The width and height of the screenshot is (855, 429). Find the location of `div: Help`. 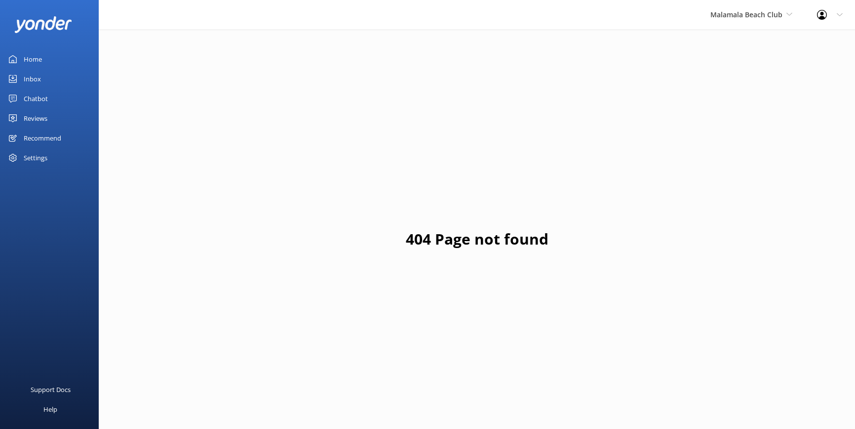

div: Help is located at coordinates (50, 410).